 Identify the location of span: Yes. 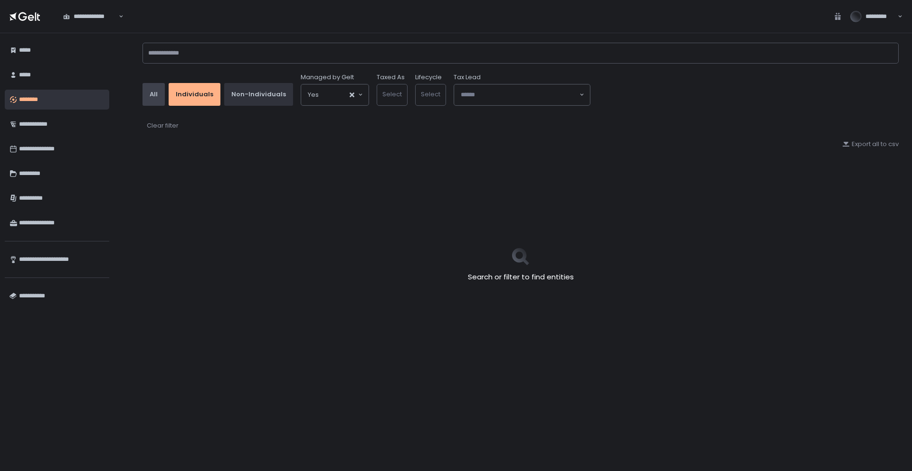
(313, 95).